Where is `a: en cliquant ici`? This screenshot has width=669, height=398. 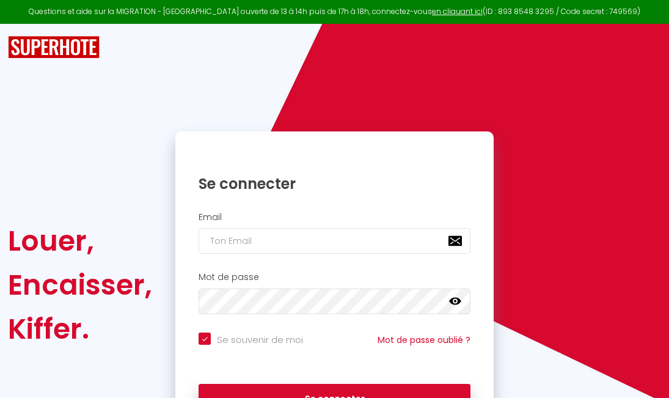
a: en cliquant ici is located at coordinates (457, 11).